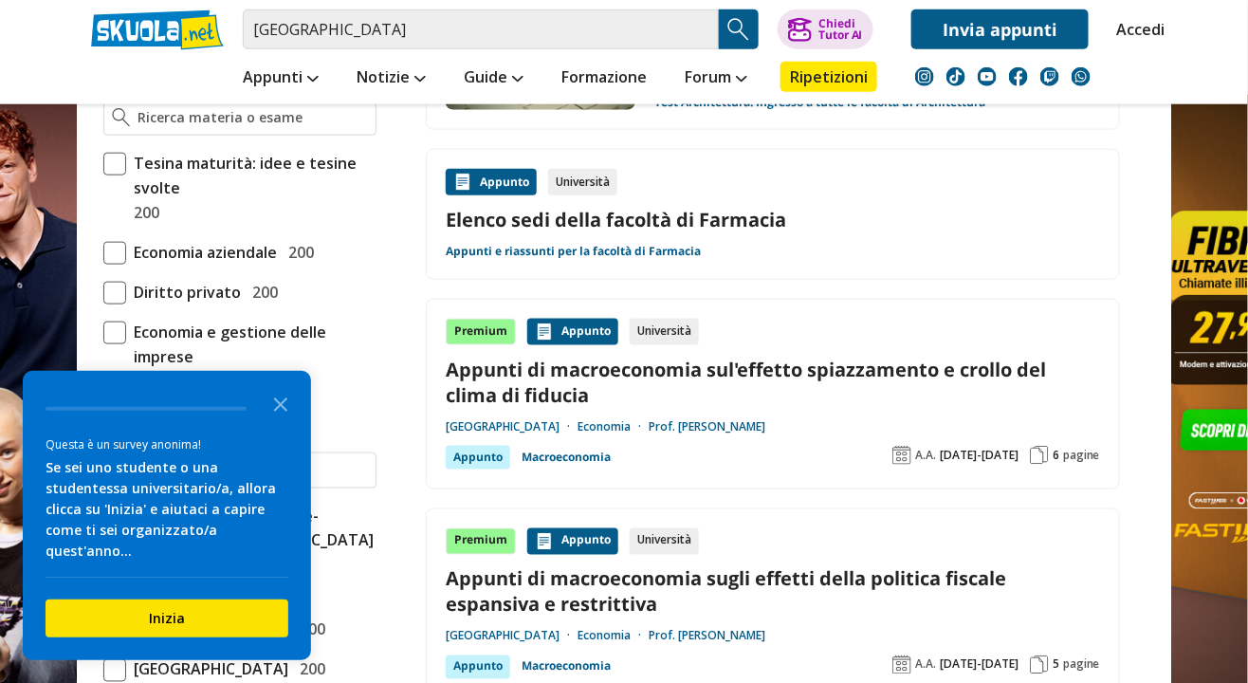 This screenshot has width=1248, height=683. What do you see at coordinates (573, 251) in the screenshot?
I see `a: Appunti e riassunti per la facoltà di Farmacia` at bounding box center [573, 251].